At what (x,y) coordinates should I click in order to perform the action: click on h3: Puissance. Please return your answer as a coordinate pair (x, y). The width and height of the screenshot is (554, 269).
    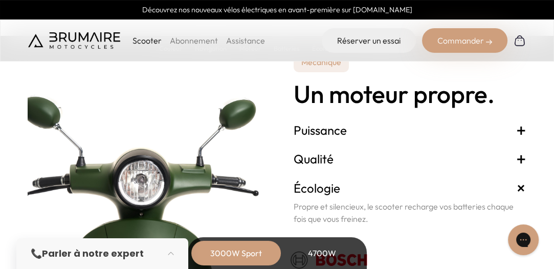
    Looking at the image, I should click on (410, 130).